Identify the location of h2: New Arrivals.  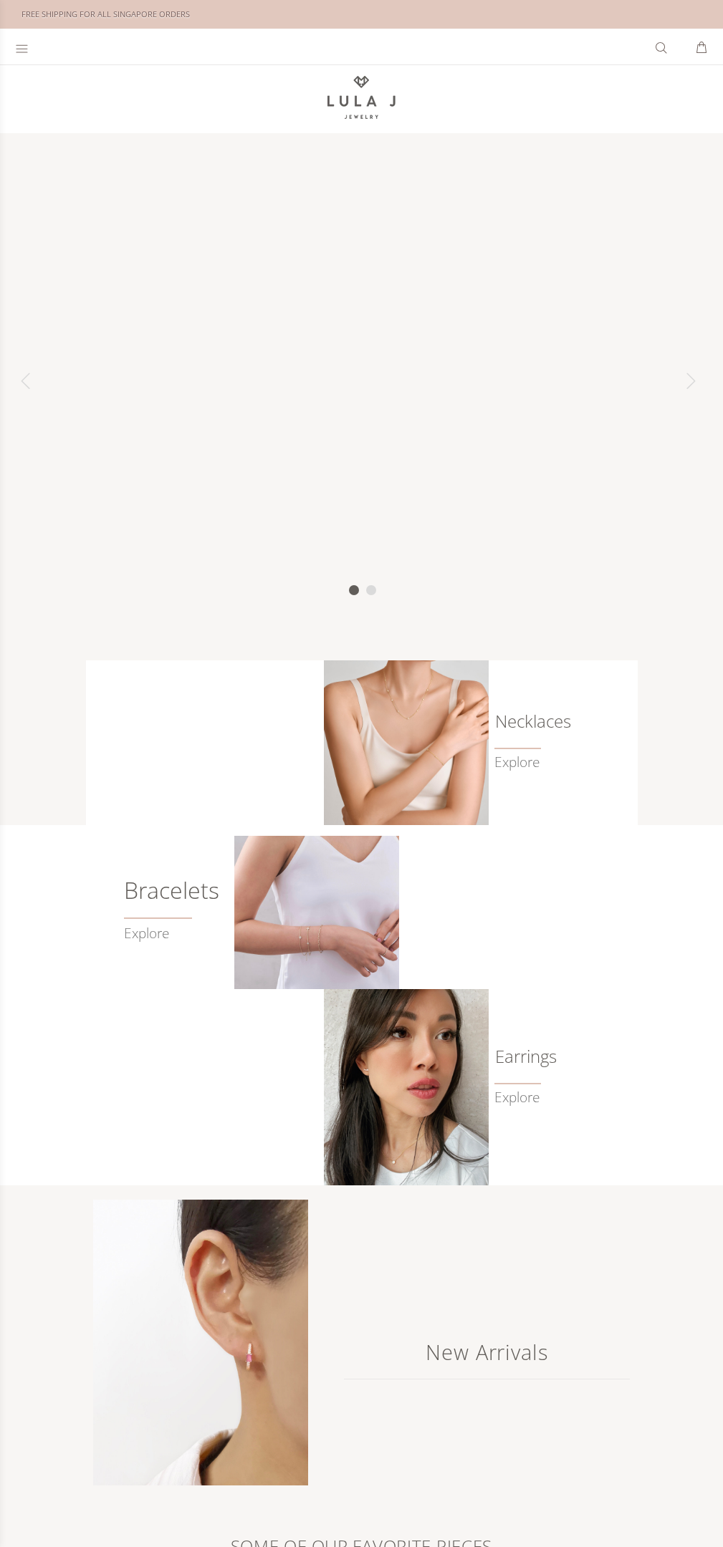
(486, 1350).